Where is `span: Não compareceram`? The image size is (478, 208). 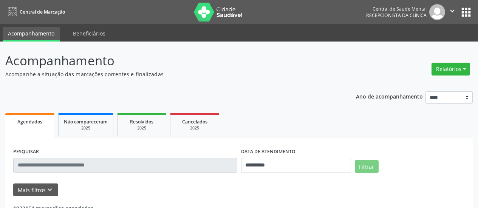
span: Não compareceram is located at coordinates (86, 122).